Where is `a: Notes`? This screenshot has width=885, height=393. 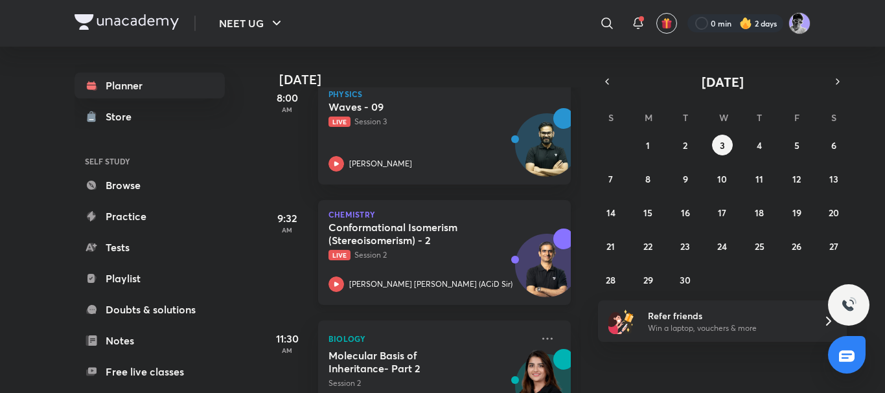
a: Notes is located at coordinates (150, 341).